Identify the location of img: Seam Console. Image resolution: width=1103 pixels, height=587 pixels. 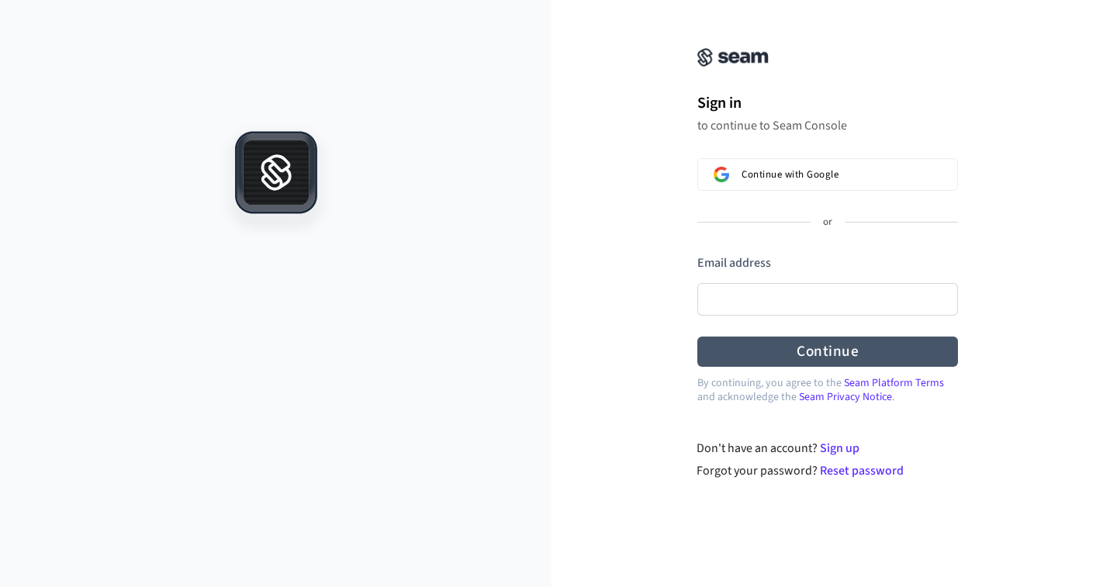
(733, 57).